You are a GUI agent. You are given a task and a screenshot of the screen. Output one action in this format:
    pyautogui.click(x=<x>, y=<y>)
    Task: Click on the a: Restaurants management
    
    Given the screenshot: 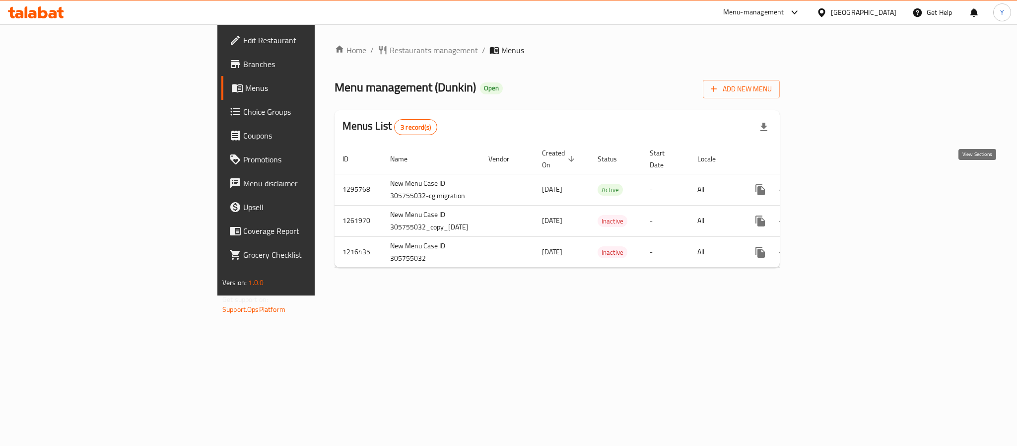 What is the action you would take?
    pyautogui.click(x=428, y=50)
    